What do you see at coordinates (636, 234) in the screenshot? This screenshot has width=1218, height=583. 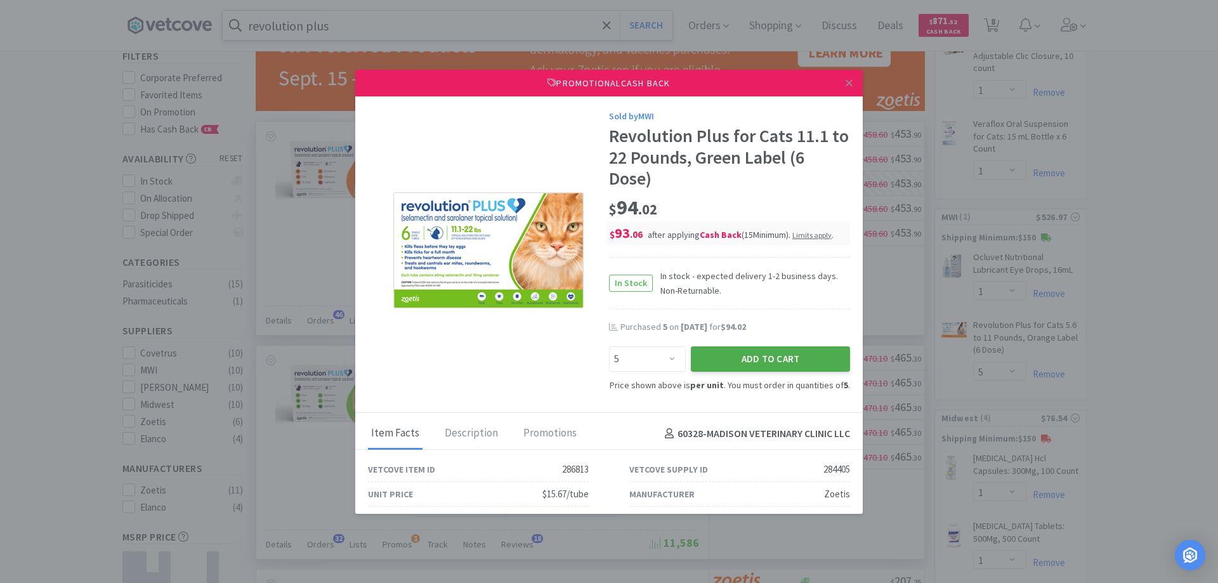 I see `span: . 06` at bounding box center [636, 234].